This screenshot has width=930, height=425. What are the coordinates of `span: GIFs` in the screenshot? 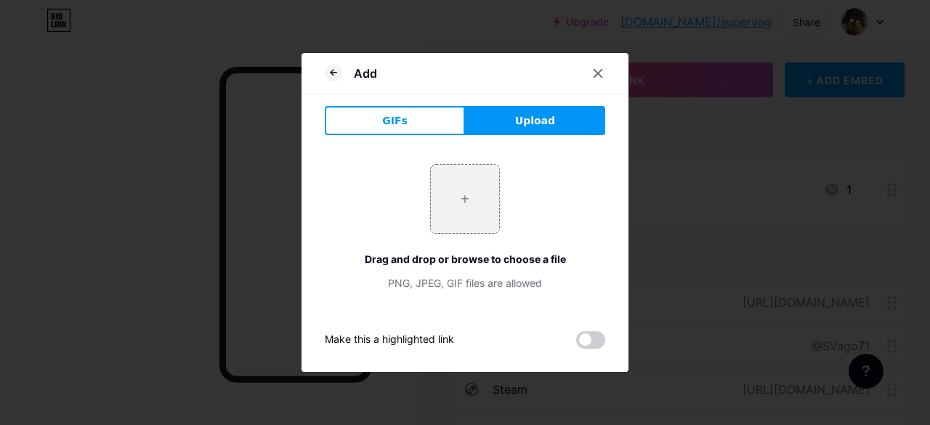 It's located at (394, 121).